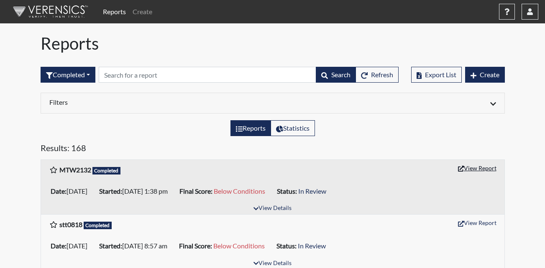 Image resolution: width=545 pixels, height=268 pixels. I want to click on a: Reports, so click(114, 12).